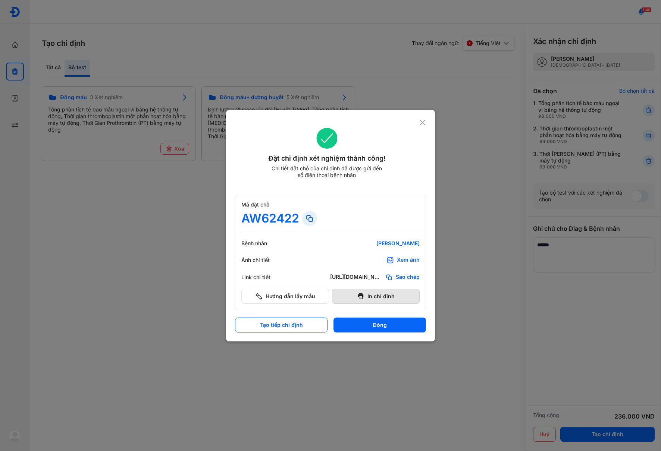  Describe the element at coordinates (407, 277) in the screenshot. I see `span: Sao chép` at that location.